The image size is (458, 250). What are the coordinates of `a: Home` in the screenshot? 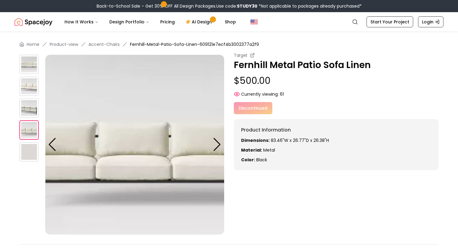 It's located at (33, 44).